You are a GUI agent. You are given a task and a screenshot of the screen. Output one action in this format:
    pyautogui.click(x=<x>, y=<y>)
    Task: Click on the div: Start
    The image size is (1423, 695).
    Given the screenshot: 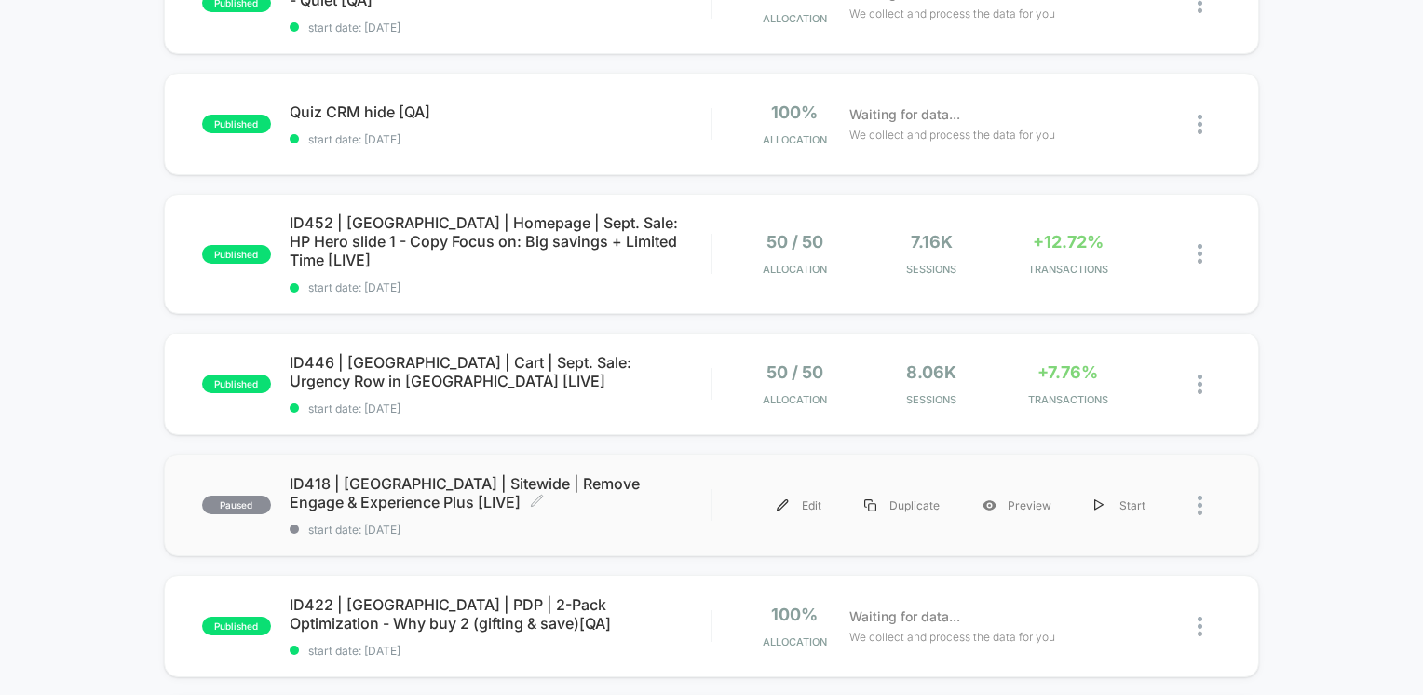 What is the action you would take?
    pyautogui.click(x=1119, y=505)
    